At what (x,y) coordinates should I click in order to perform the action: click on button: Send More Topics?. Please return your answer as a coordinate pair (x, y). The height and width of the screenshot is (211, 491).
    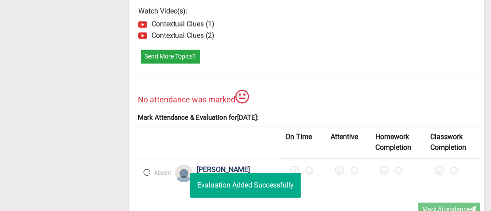
    Looking at the image, I should click on (171, 56).